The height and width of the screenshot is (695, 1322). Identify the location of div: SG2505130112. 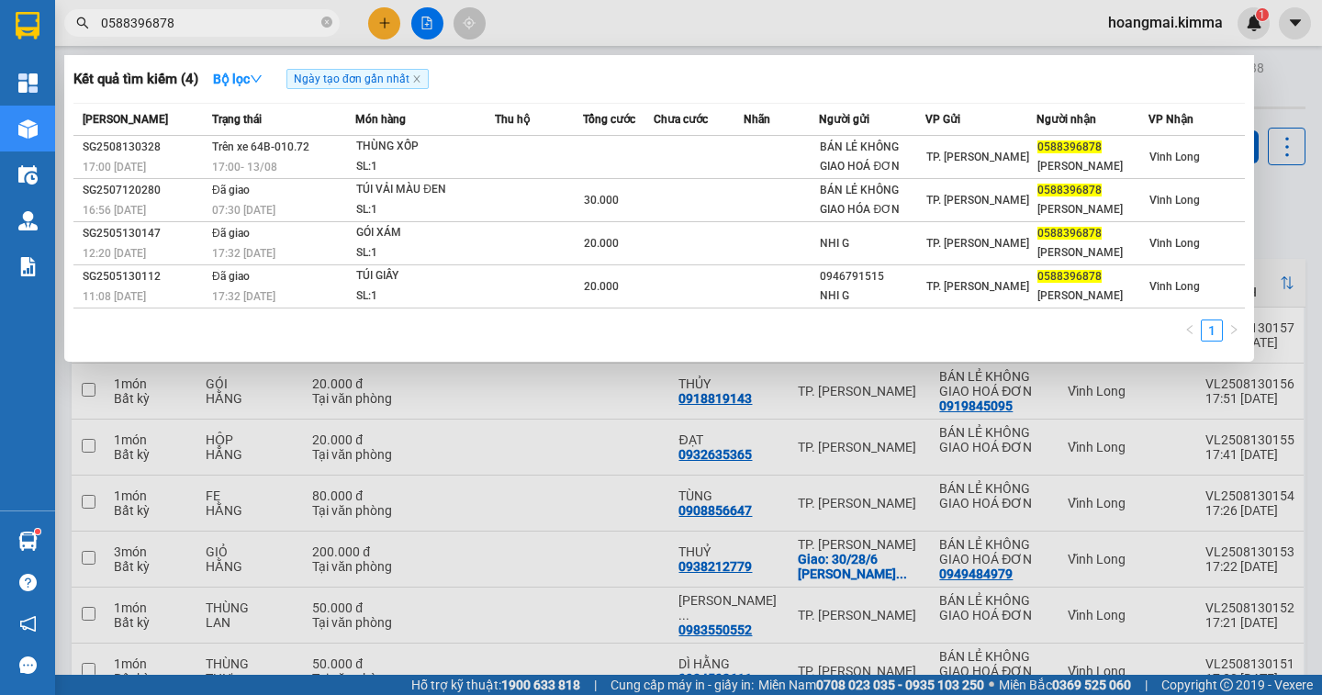
(144, 276).